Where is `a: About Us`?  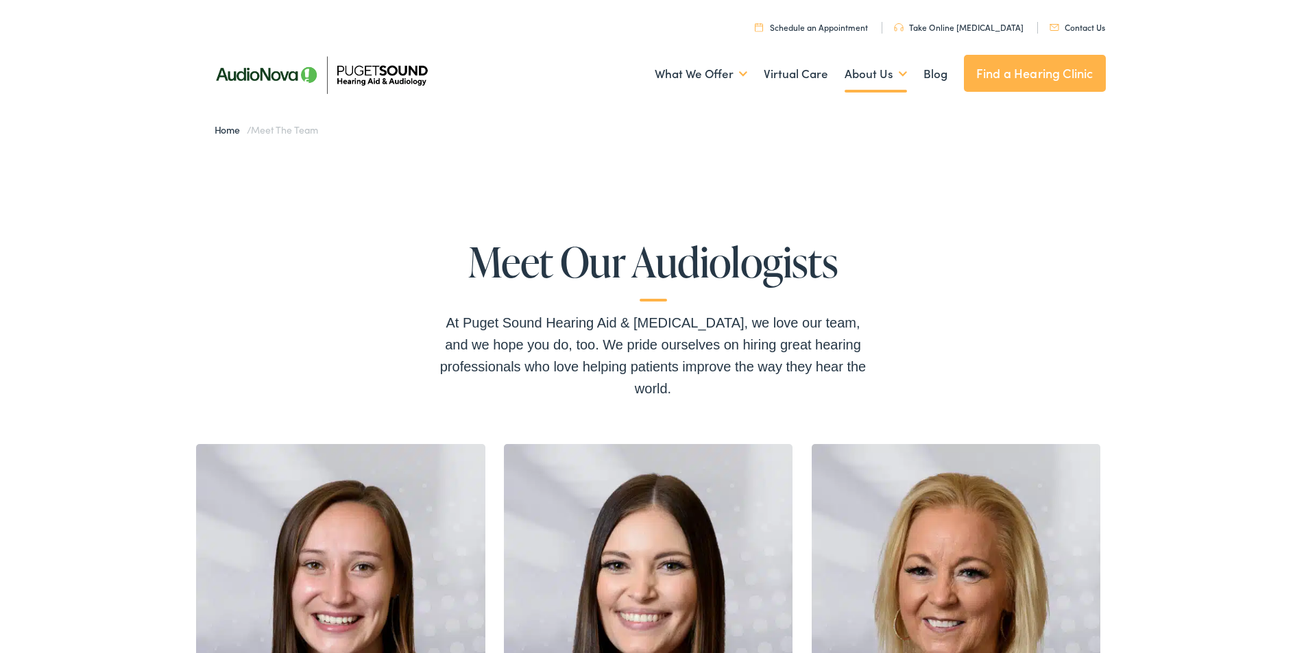 a: About Us is located at coordinates (876, 74).